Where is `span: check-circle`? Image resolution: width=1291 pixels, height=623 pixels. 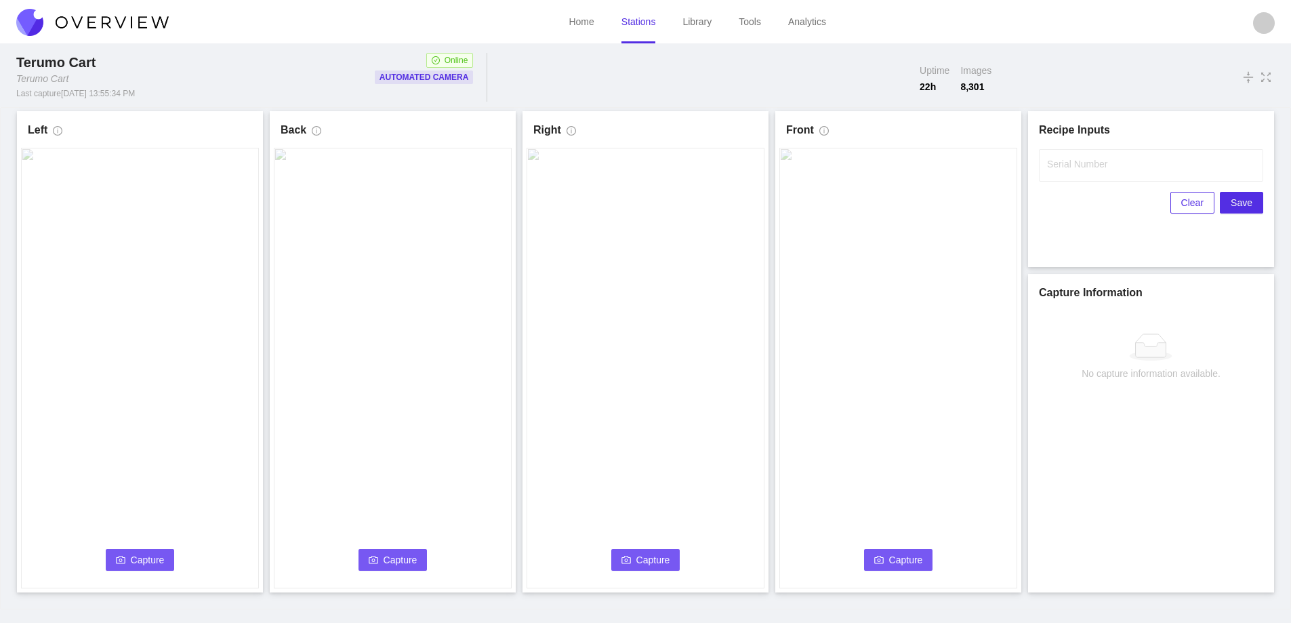 span: check-circle is located at coordinates (436, 60).